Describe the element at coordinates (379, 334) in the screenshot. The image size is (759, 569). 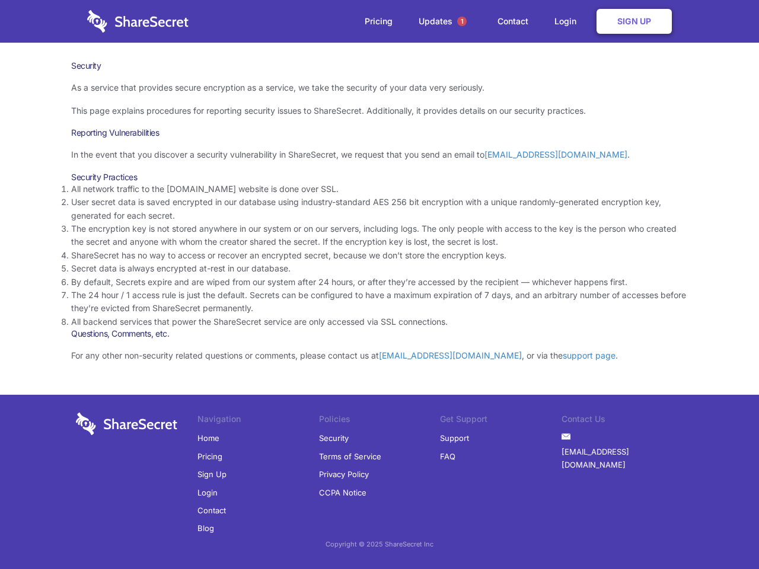
I see `h3: Questions, Comments, etc.` at that location.